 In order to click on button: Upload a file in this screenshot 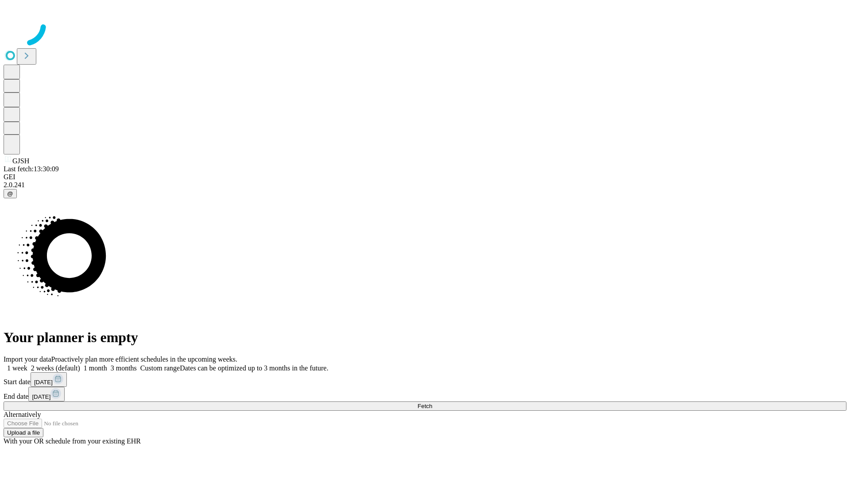, I will do `click(23, 433)`.